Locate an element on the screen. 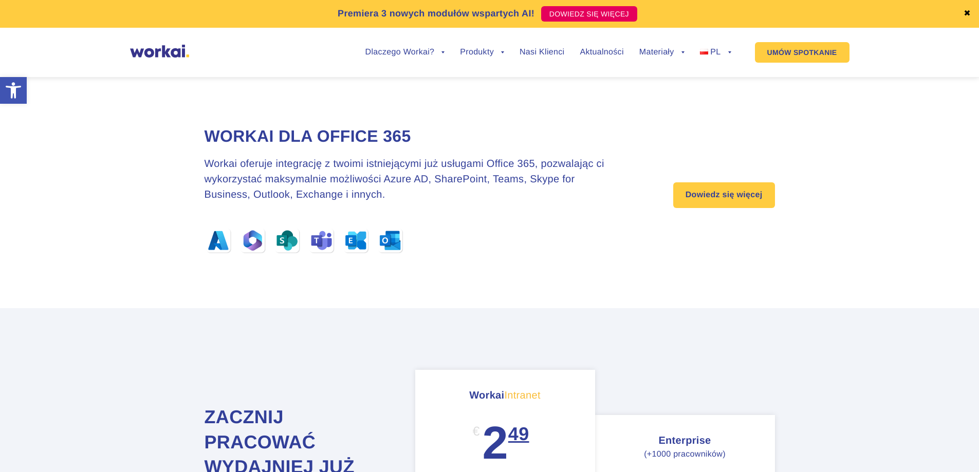  p: Premiera 3 nowych modułów wspartych AI! is located at coordinates (436, 13).